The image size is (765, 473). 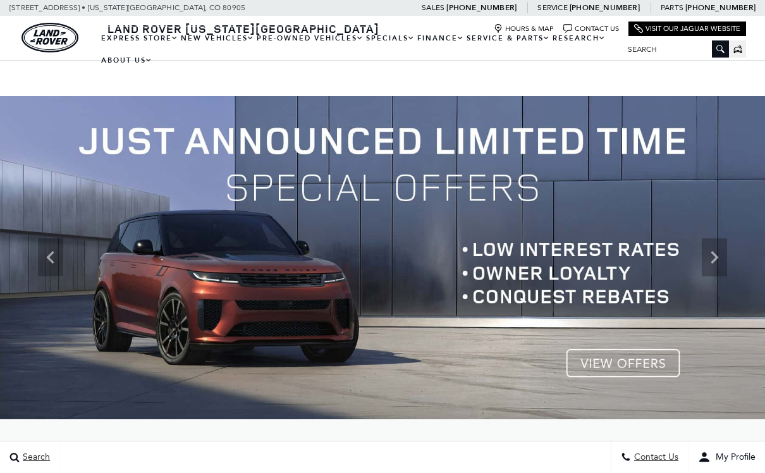 What do you see at coordinates (359, 49) in the screenshot?
I see `nav: Main Navigation` at bounding box center [359, 49].